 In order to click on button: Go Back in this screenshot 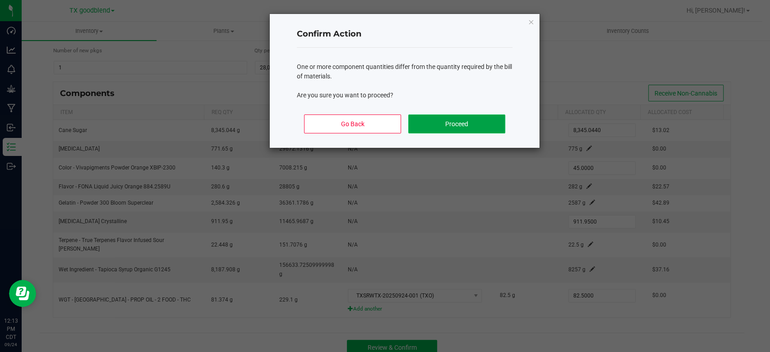, I will do `click(352, 124)`.